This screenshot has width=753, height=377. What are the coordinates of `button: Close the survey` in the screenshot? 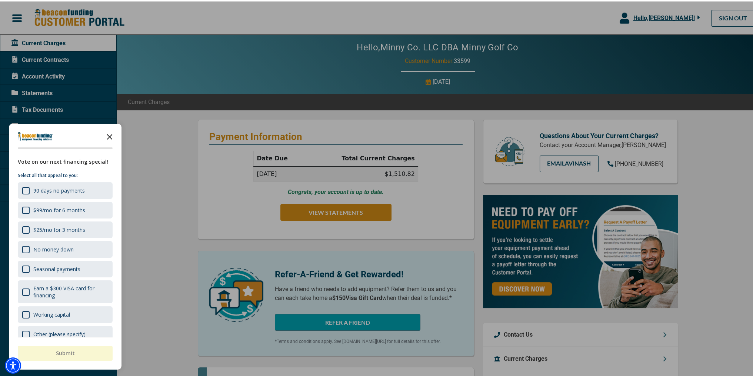 It's located at (110, 135).